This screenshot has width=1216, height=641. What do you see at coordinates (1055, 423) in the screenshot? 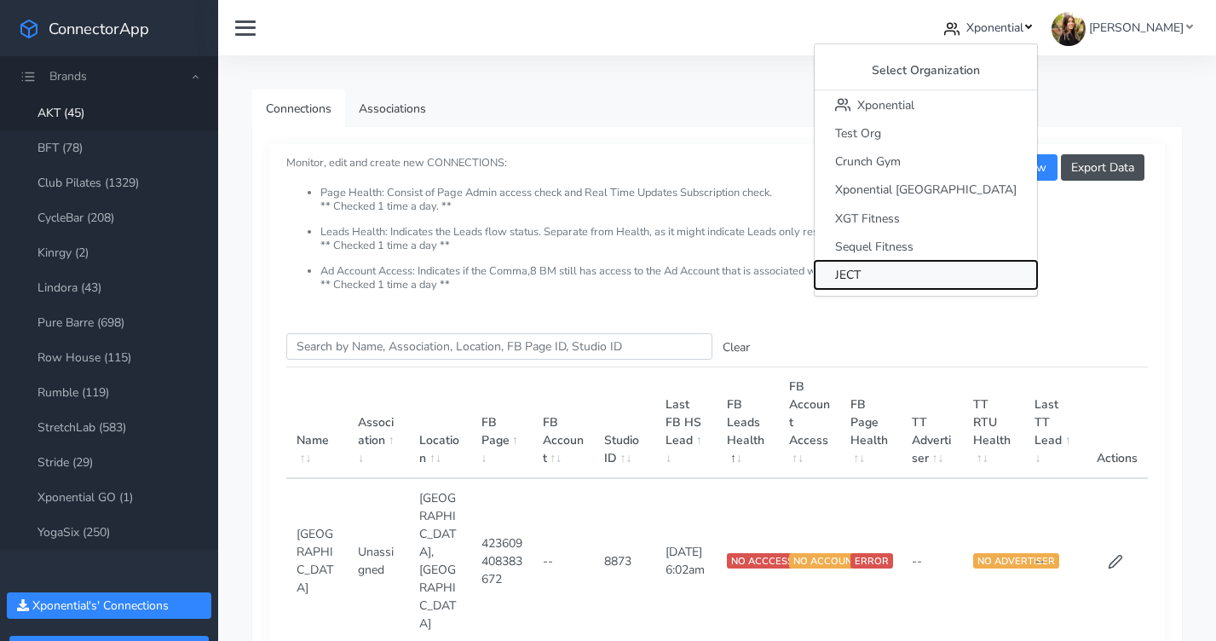
I see `th: Last TT Lead` at bounding box center [1055, 423].